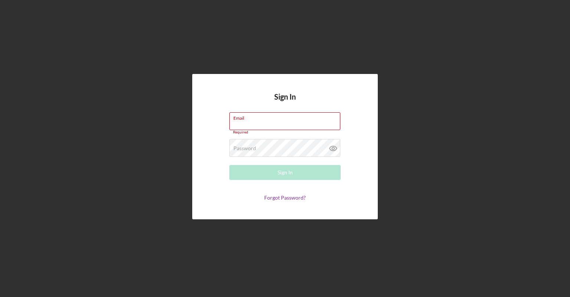 Image resolution: width=570 pixels, height=297 pixels. I want to click on a: Forgot Password?, so click(285, 197).